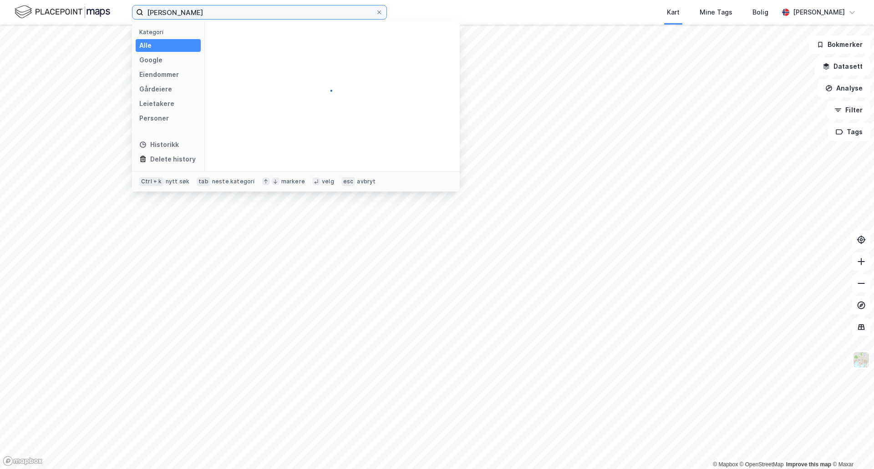 The width and height of the screenshot is (874, 469). What do you see at coordinates (233, 182) in the screenshot?
I see `div: neste kategori` at bounding box center [233, 182].